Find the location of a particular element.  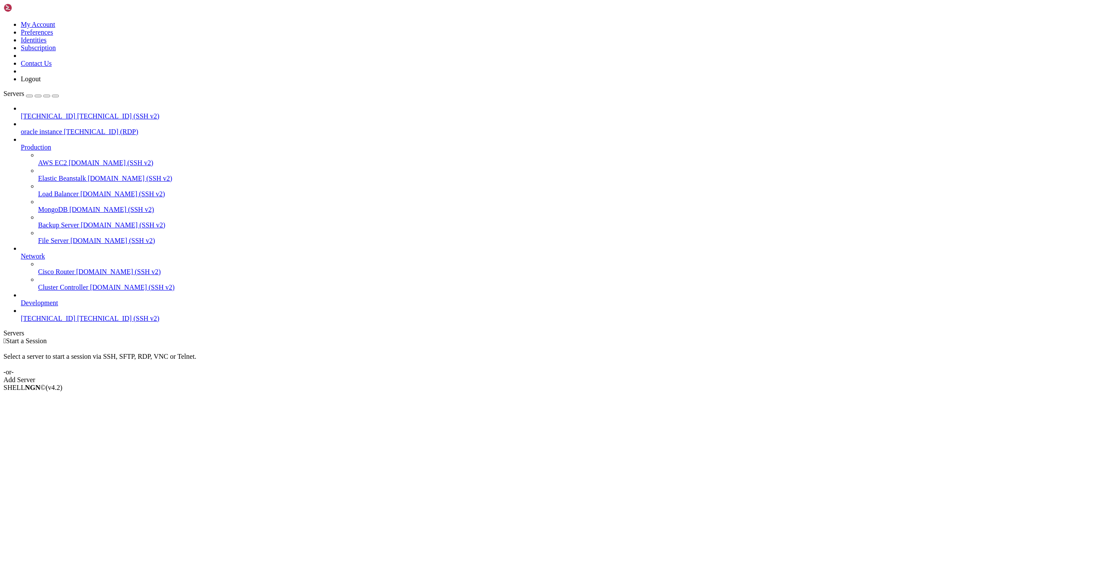

a: Development is located at coordinates (561, 303).